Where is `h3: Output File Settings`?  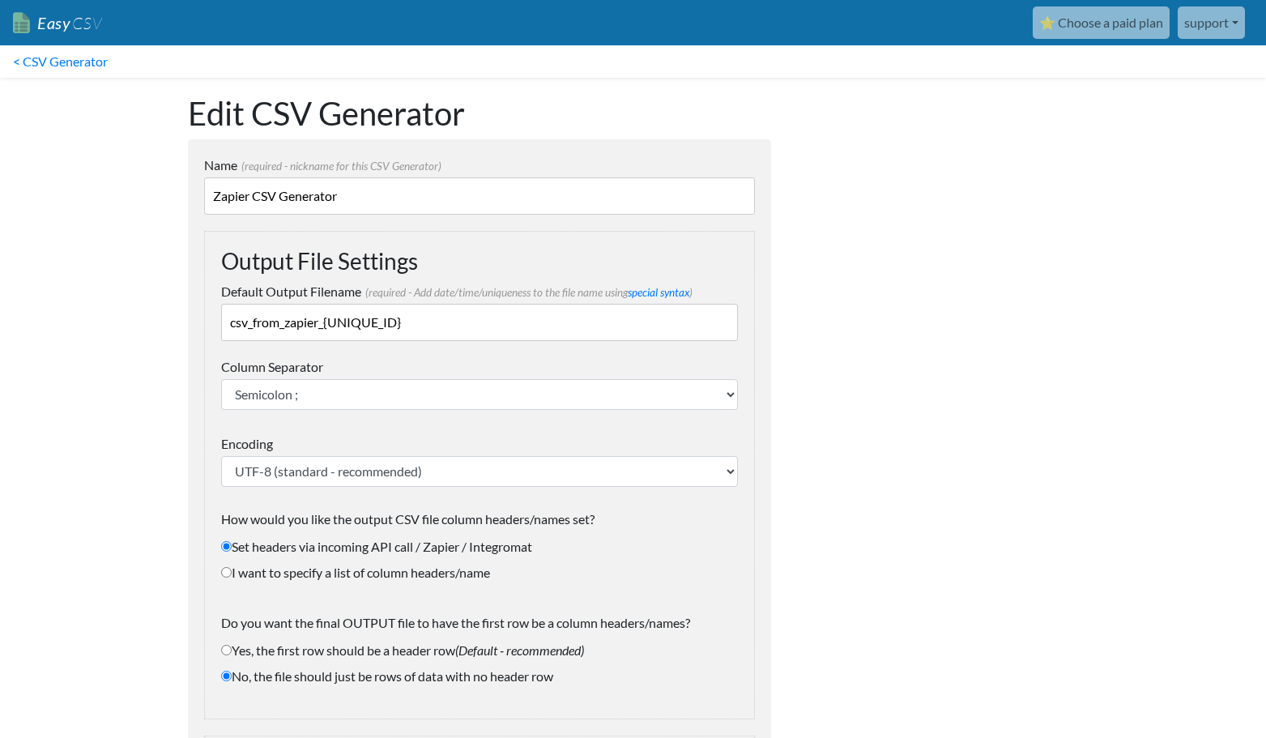
h3: Output File Settings is located at coordinates (479, 262).